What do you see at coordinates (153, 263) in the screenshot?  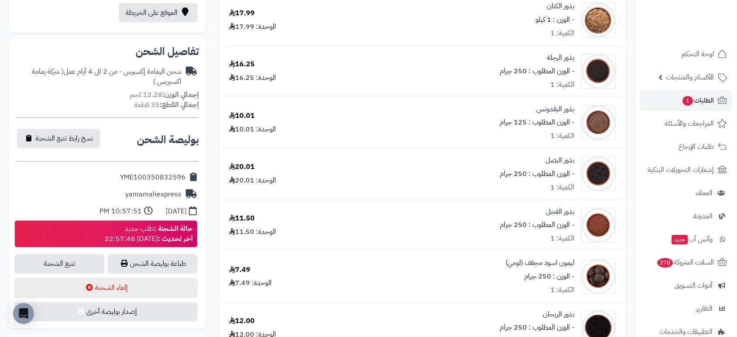 I see `a: طباعة بوليصة الشحن` at bounding box center [153, 263].